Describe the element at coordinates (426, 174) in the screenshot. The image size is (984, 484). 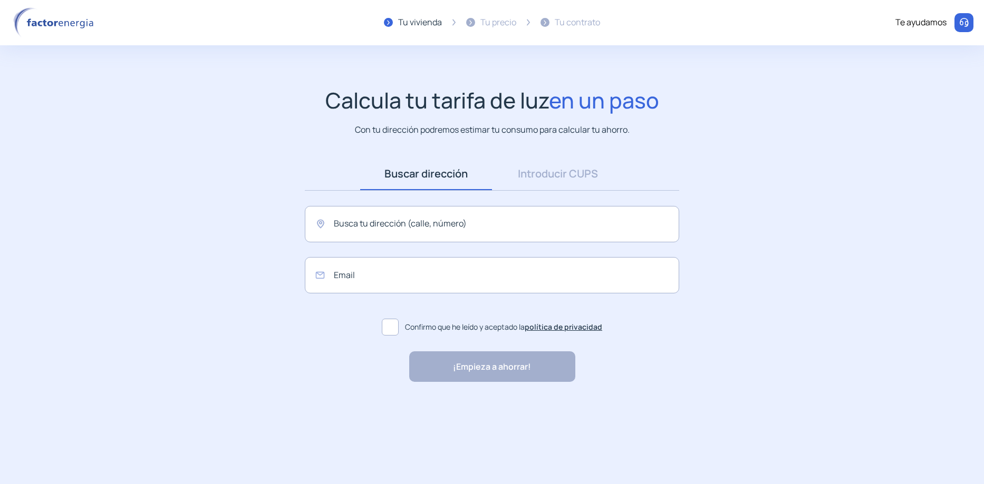
I see `a: Buscar dirección` at that location.